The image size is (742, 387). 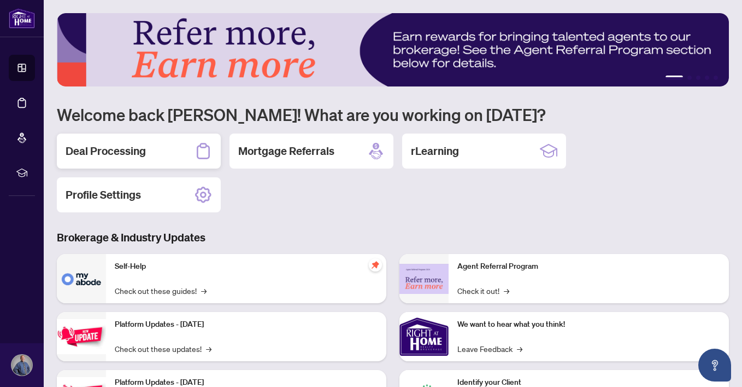 I want to click on span: pushpin, so click(x=376, y=265).